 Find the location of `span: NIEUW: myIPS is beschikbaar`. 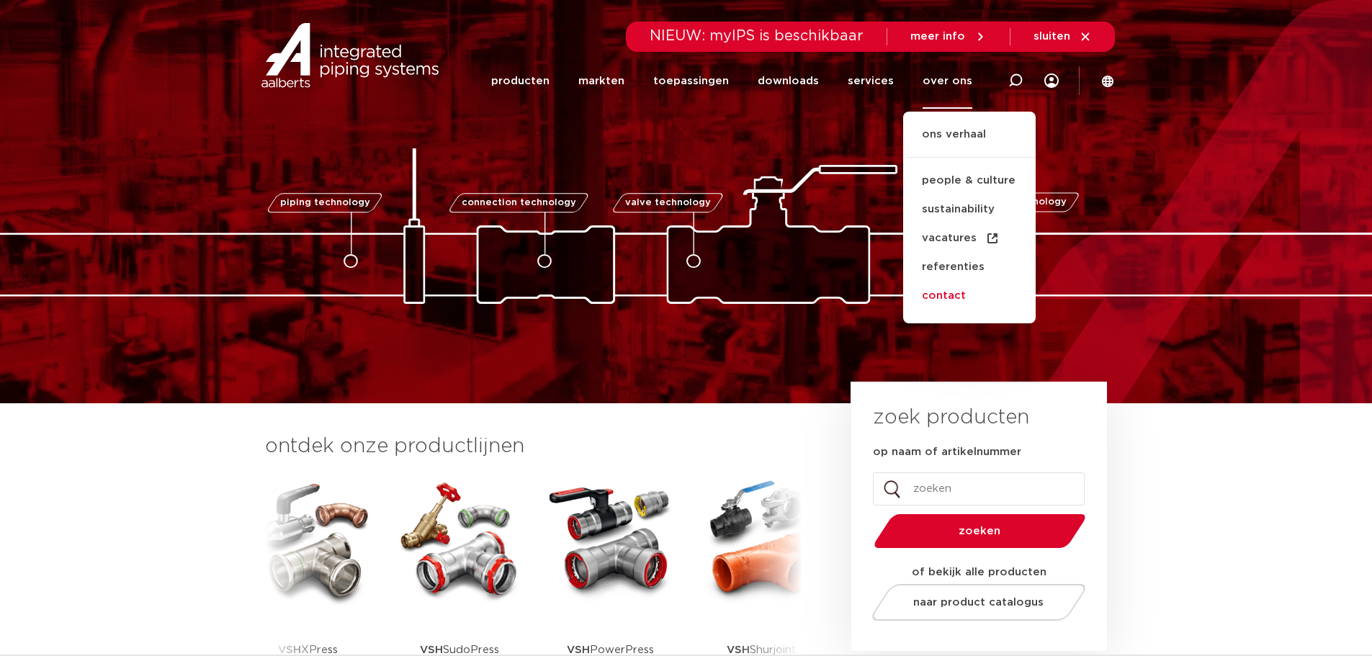

span: NIEUW: myIPS is beschikbaar is located at coordinates (756, 36).